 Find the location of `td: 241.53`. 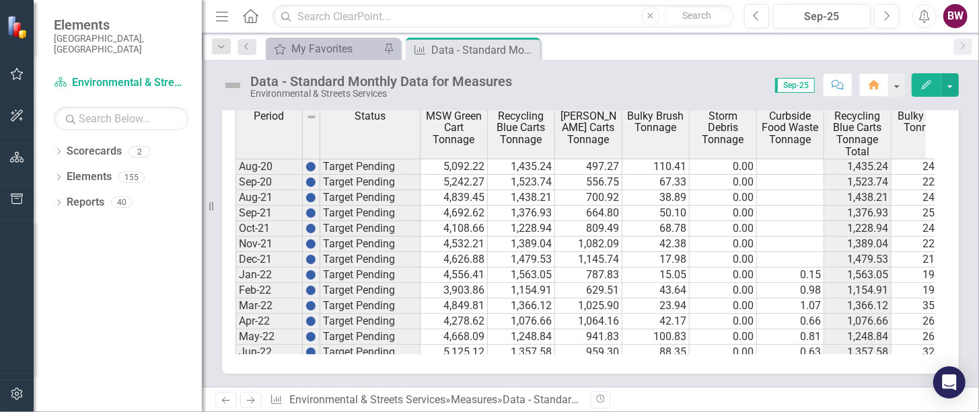

td: 241.53 is located at coordinates (925, 229).